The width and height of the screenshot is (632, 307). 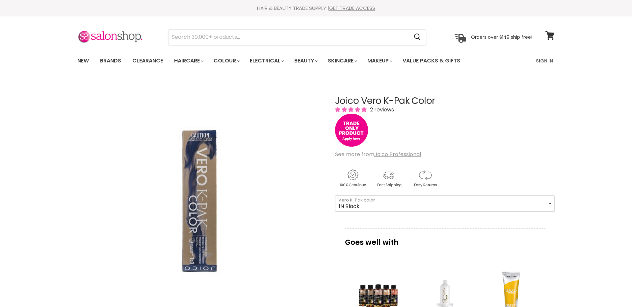 What do you see at coordinates (445, 239) in the screenshot?
I see `p: Goes well with` at bounding box center [445, 239].